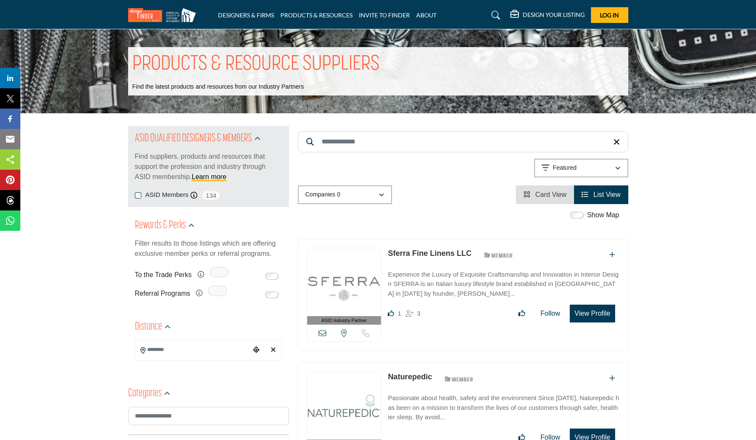 Image resolution: width=756 pixels, height=440 pixels. I want to click on span: 134, so click(211, 195).